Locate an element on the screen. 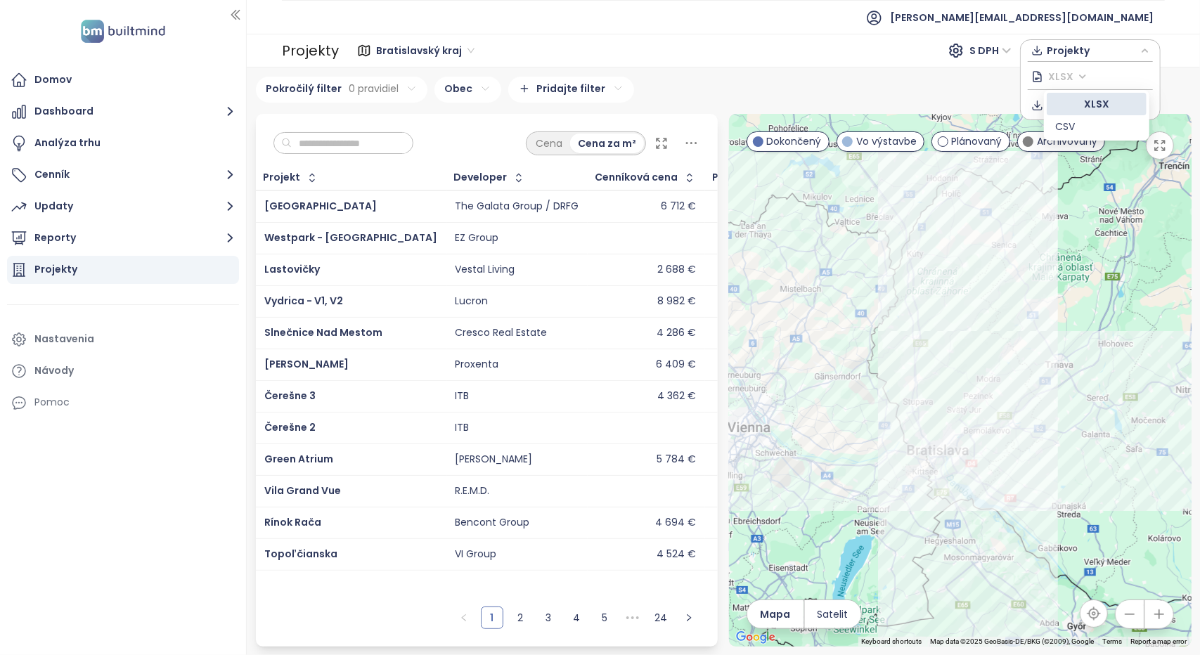 This screenshot has width=1200, height=655. button: left is located at coordinates (464, 618).